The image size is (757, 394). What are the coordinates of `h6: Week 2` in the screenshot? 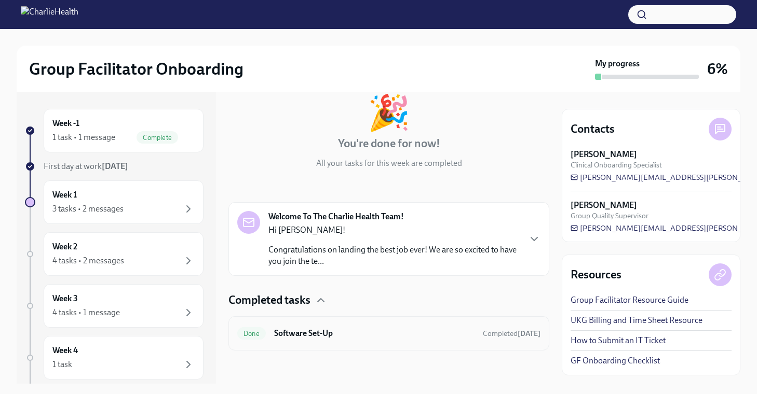 It's located at (65, 247).